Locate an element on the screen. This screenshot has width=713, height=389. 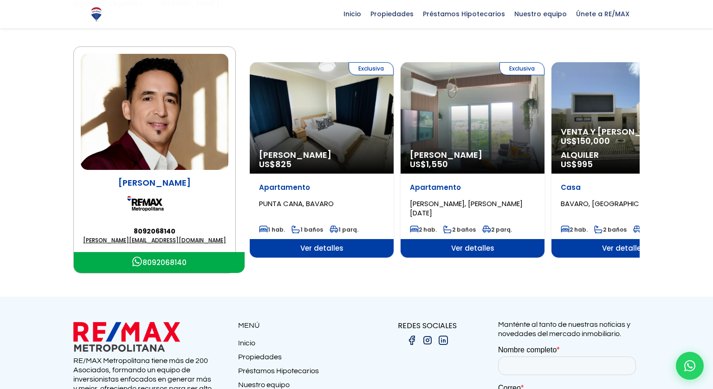
p: Manténte al tanto de nuestras noticias y novedades del mercado inmobiliario. is located at coordinates (568, 329).